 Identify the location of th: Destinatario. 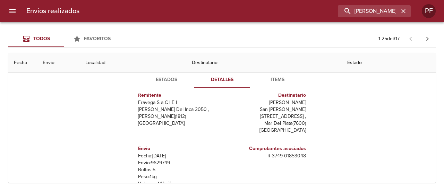
(263, 63).